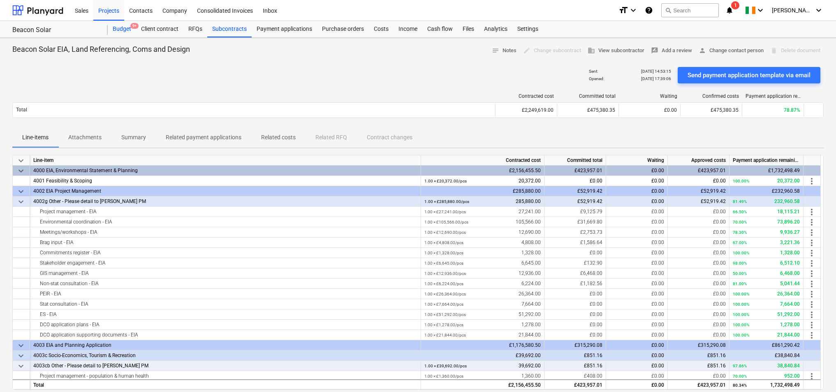  Describe the element at coordinates (713, 201) in the screenshot. I see `span: £52,919.42` at that location.